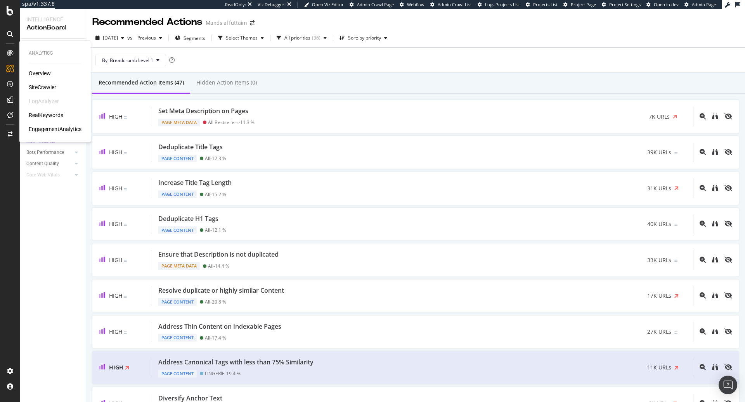 This screenshot has width=745, height=402. I want to click on span: Previous, so click(145, 38).